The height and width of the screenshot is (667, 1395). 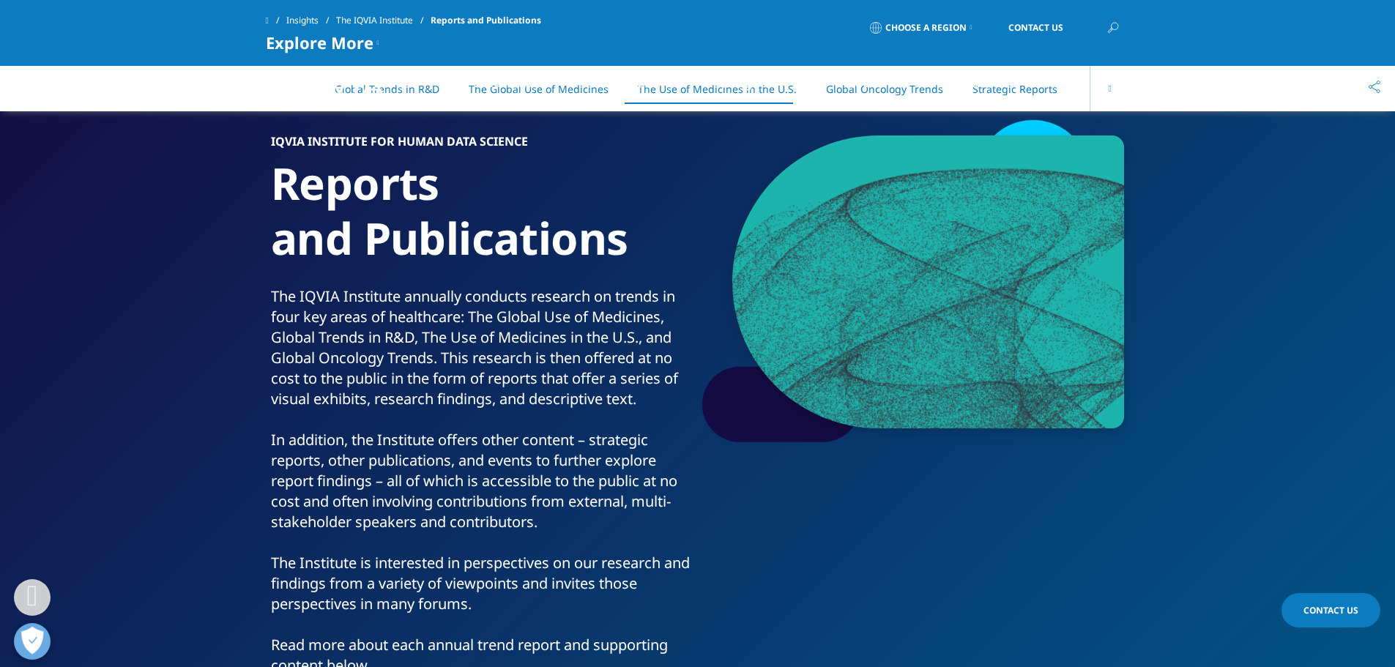 I want to click on h6: IQVIA Institute for Human Data Science, so click(x=481, y=146).